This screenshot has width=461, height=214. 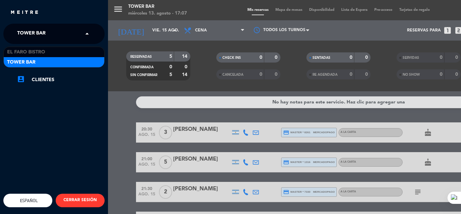 I want to click on img: MEITRE, so click(x=24, y=12).